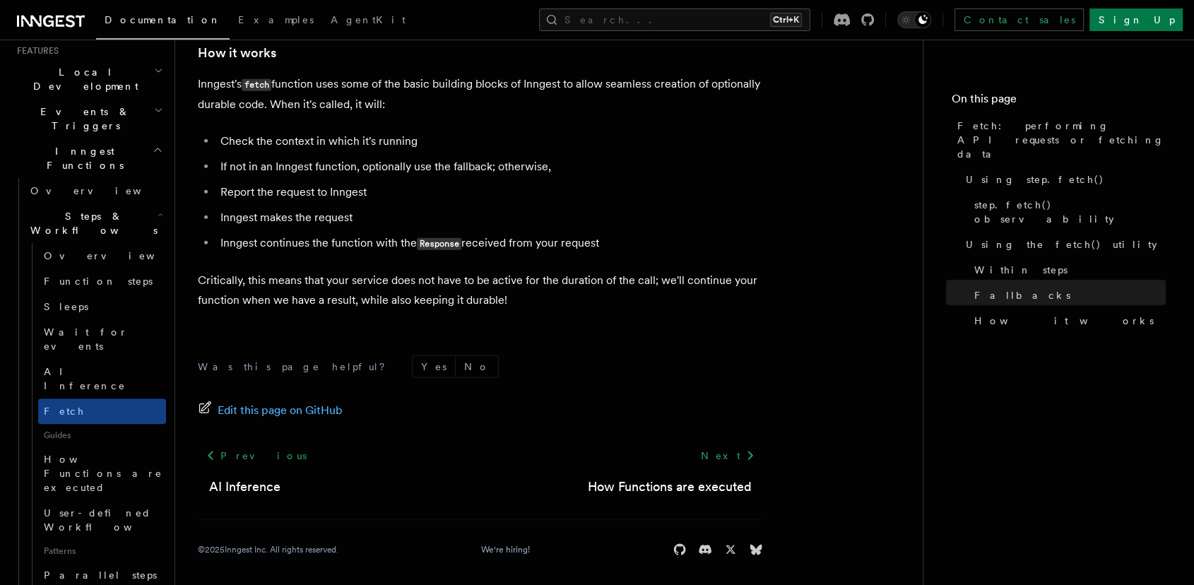 This screenshot has width=1194, height=585. Describe the element at coordinates (82, 158) in the screenshot. I see `span: Inngest Functions` at that location.